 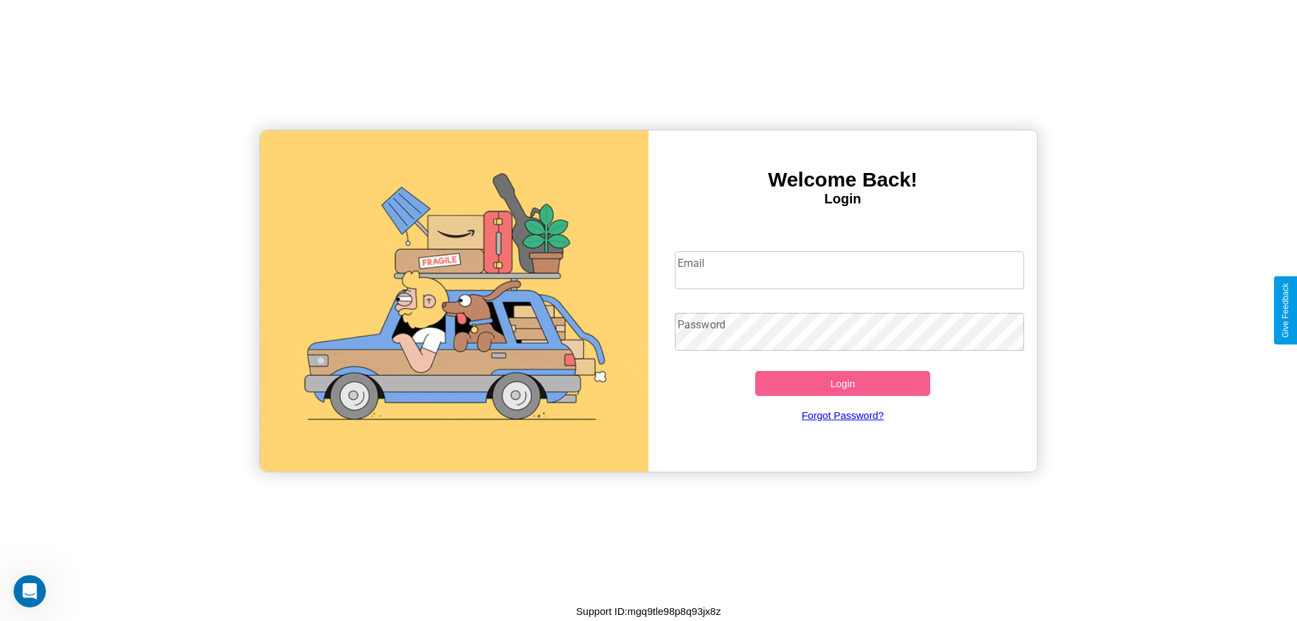 I want to click on h4: Login, so click(x=842, y=199).